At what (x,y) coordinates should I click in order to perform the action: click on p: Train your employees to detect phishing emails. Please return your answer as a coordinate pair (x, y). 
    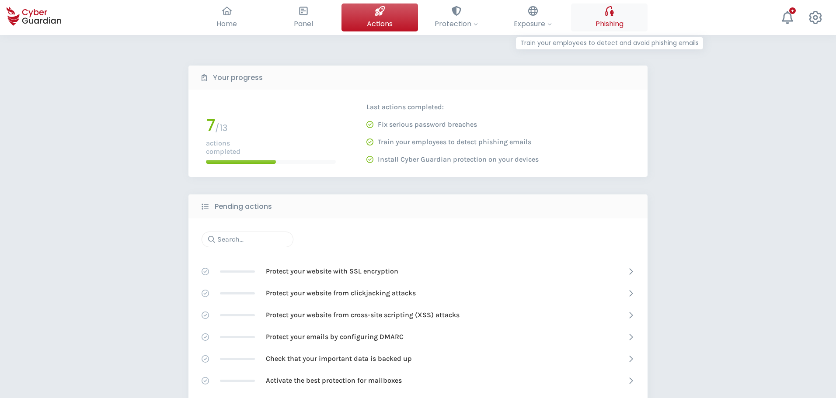
    Looking at the image, I should click on (454, 142).